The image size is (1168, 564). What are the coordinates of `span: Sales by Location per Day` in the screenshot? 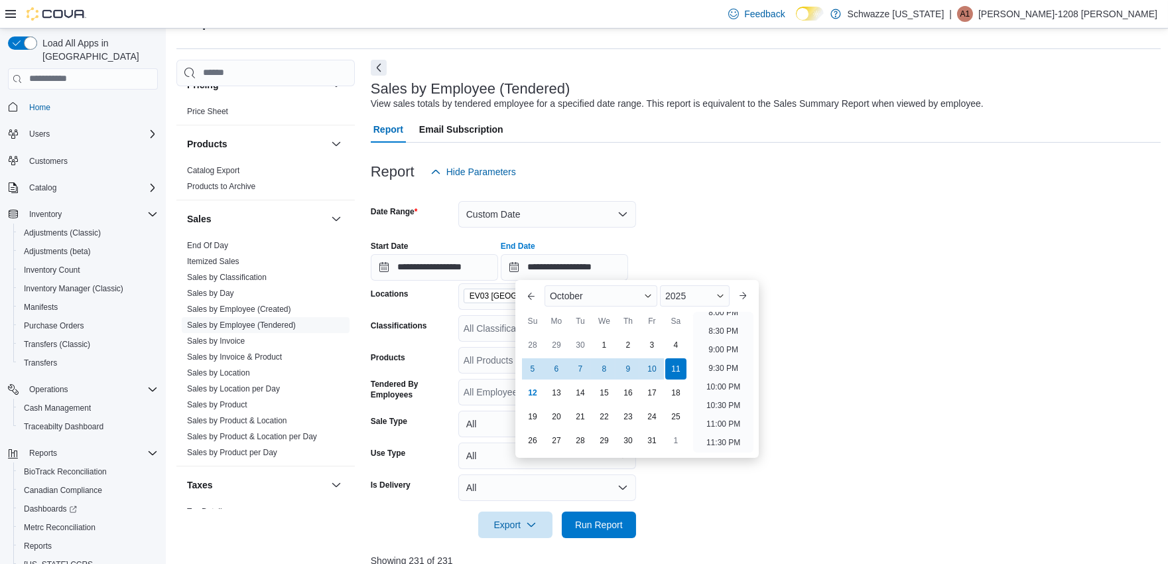 It's located at (233, 389).